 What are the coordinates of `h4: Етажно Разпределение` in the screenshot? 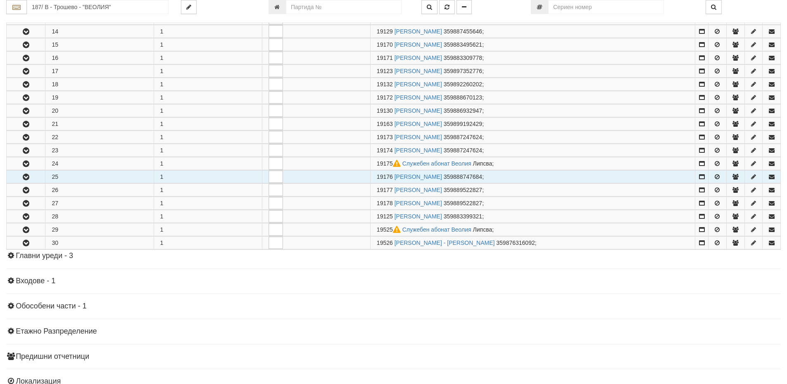 It's located at (393, 332).